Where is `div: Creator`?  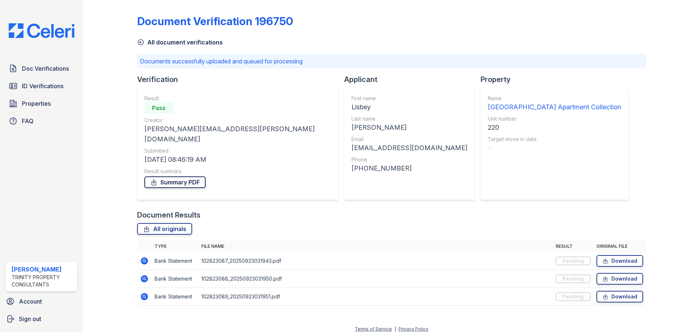 div: Creator is located at coordinates (238, 120).